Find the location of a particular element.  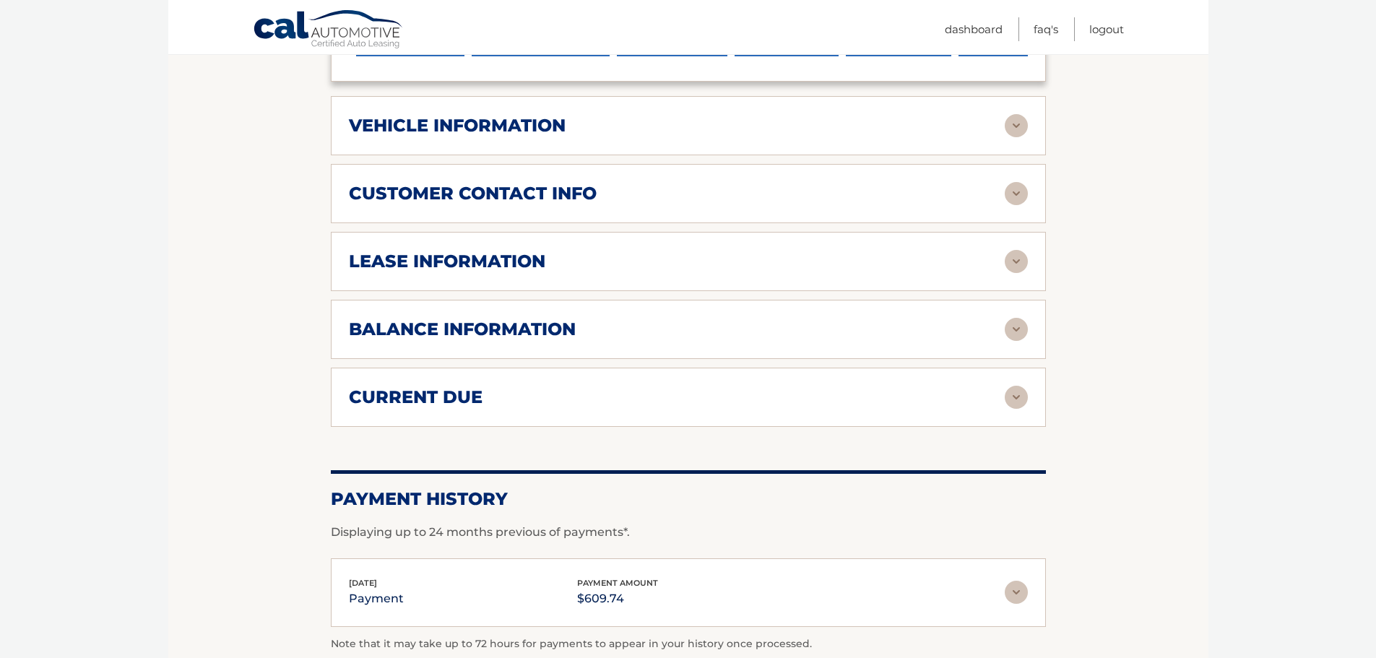

h2: current due is located at coordinates (415, 397).